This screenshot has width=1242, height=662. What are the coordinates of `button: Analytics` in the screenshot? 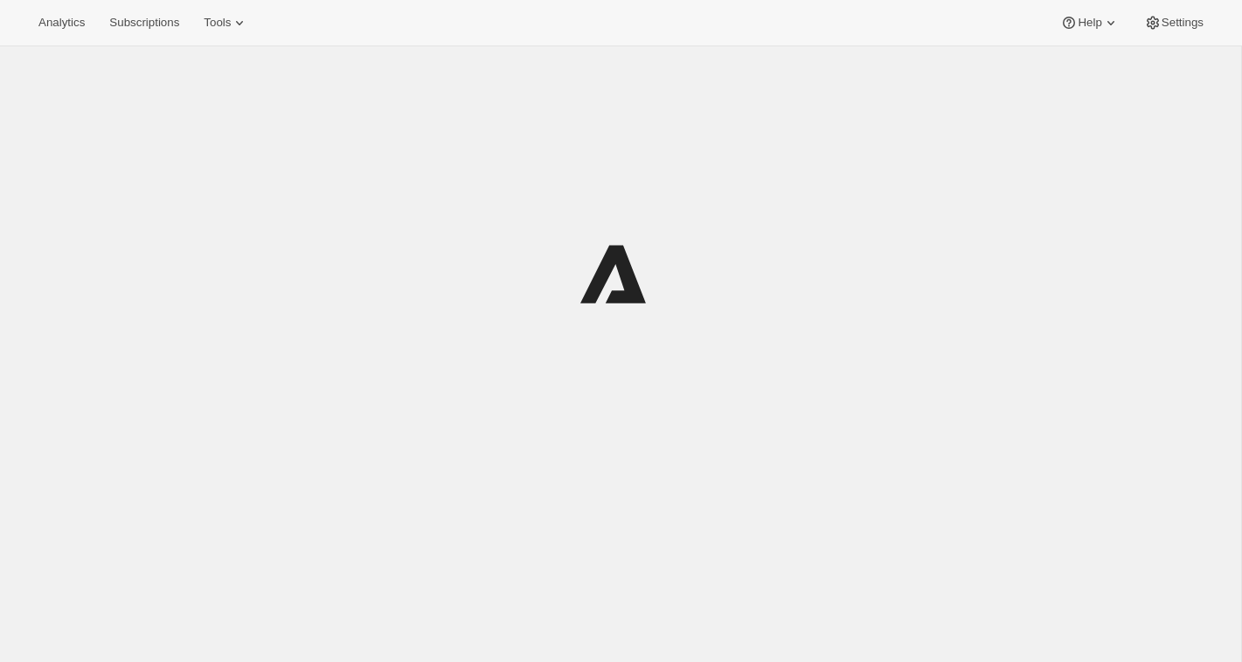 It's located at (61, 23).